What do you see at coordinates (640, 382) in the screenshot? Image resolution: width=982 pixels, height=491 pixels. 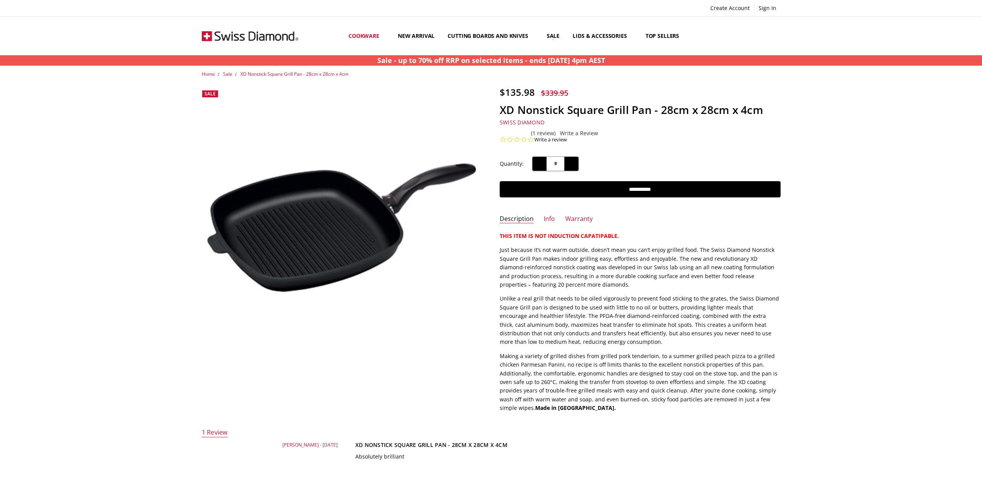 I see `p: Making a variety of grilled dishes from grilled pork tenderloin, to a summer grilled peach pizza ...` at bounding box center [640, 382].